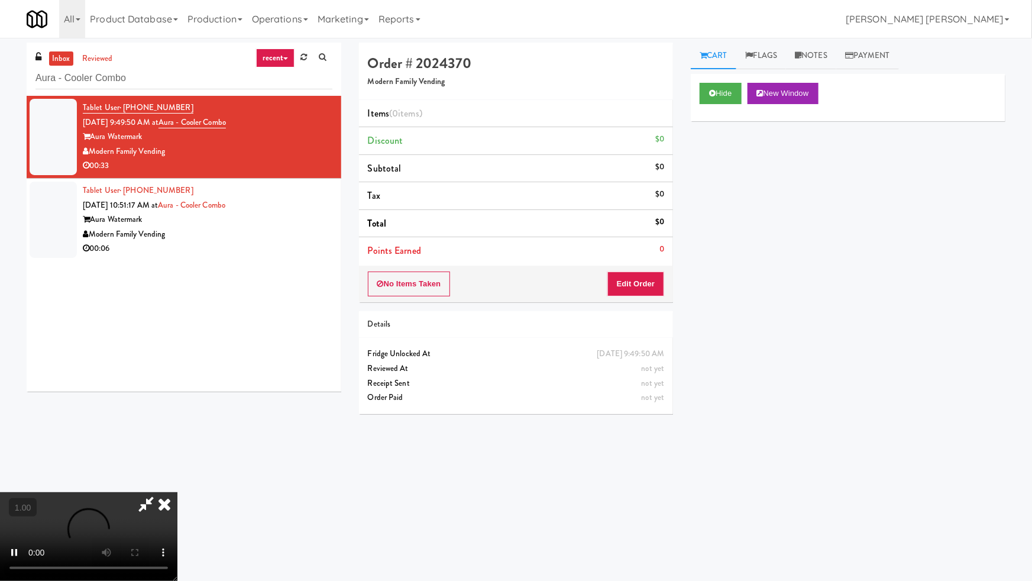 This screenshot has width=1032, height=581. What do you see at coordinates (662, 249) in the screenshot?
I see `div: 0` at bounding box center [662, 249].